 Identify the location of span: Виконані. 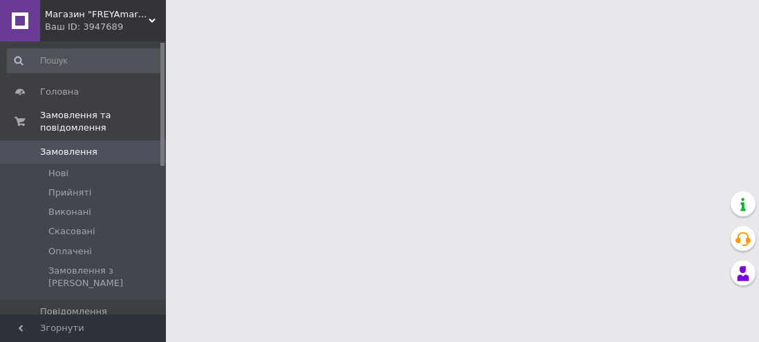
(70, 212).